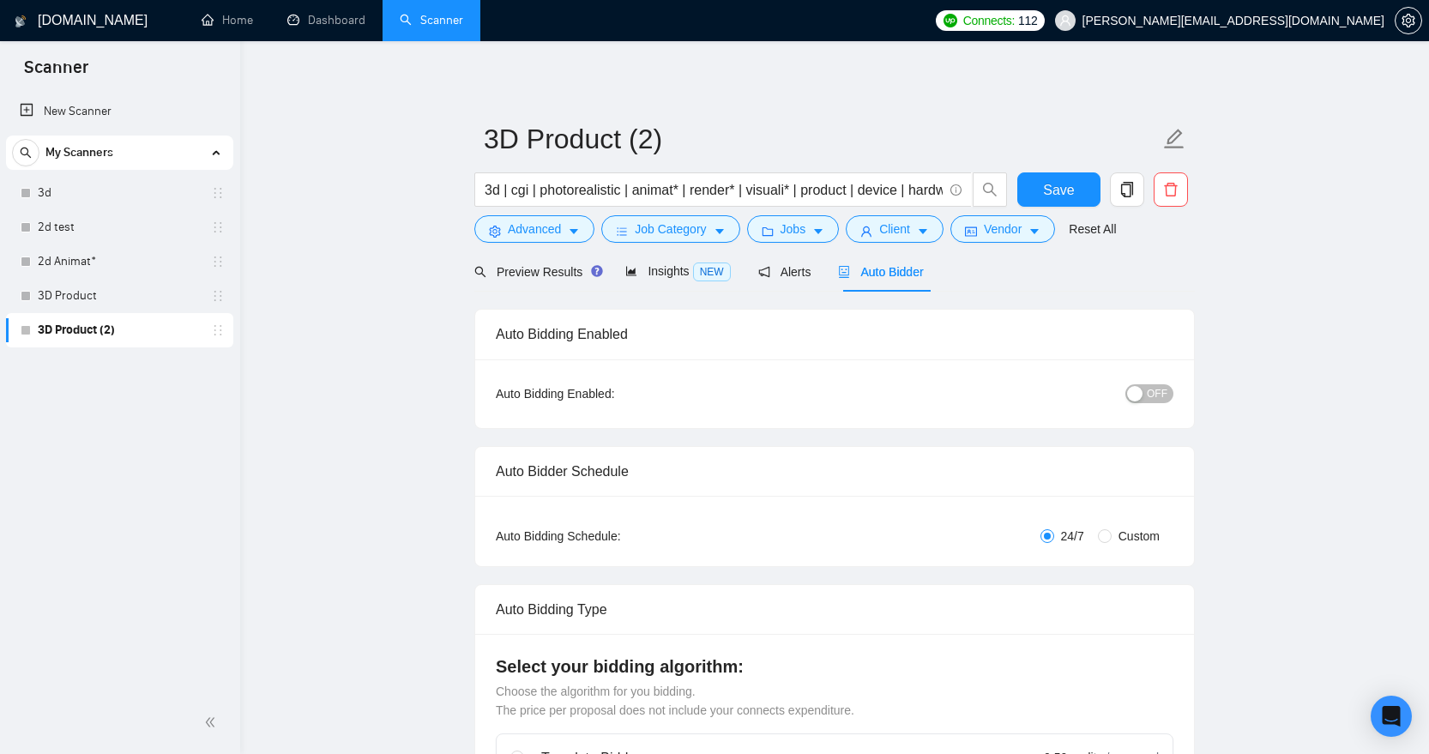 The width and height of the screenshot is (1429, 754). Describe the element at coordinates (1391, 716) in the screenshot. I see `div: Open Intercom Messenger` at that location.